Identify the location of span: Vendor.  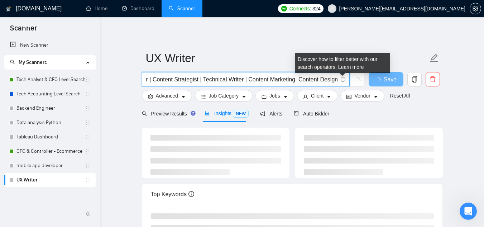
(362, 96).